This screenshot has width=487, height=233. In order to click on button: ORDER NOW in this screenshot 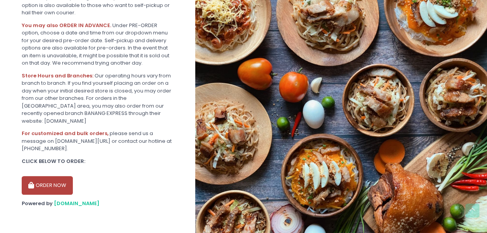, I will do `click(47, 186)`.